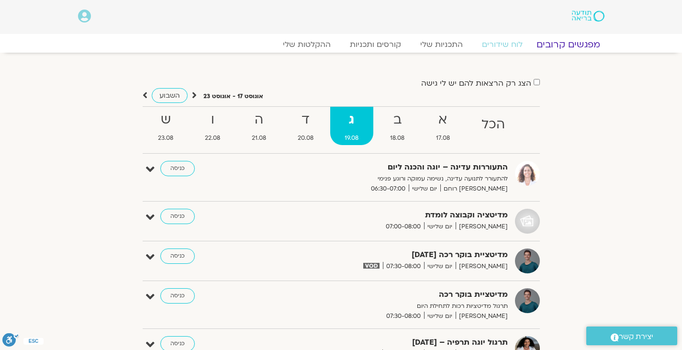 The height and width of the screenshot is (350, 682). Describe the element at coordinates (390, 178) in the screenshot. I see `p: להתעורר לתנועה עדינה, נשימה עמוקה ורוגע פנימי` at that location.